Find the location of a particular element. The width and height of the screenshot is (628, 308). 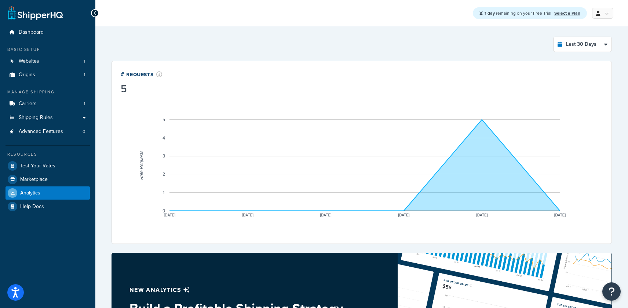

text: 5 is located at coordinates (164, 120).